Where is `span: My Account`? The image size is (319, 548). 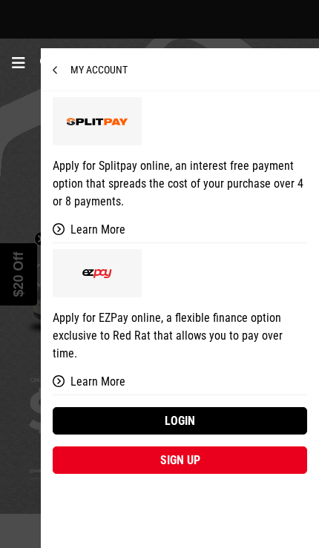
span: My Account is located at coordinates (90, 70).